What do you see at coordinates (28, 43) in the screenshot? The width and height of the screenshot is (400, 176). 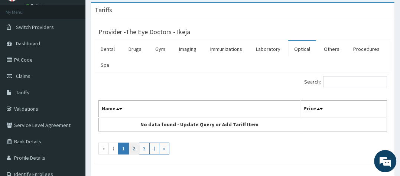 I see `span: Dashboard` at bounding box center [28, 43].